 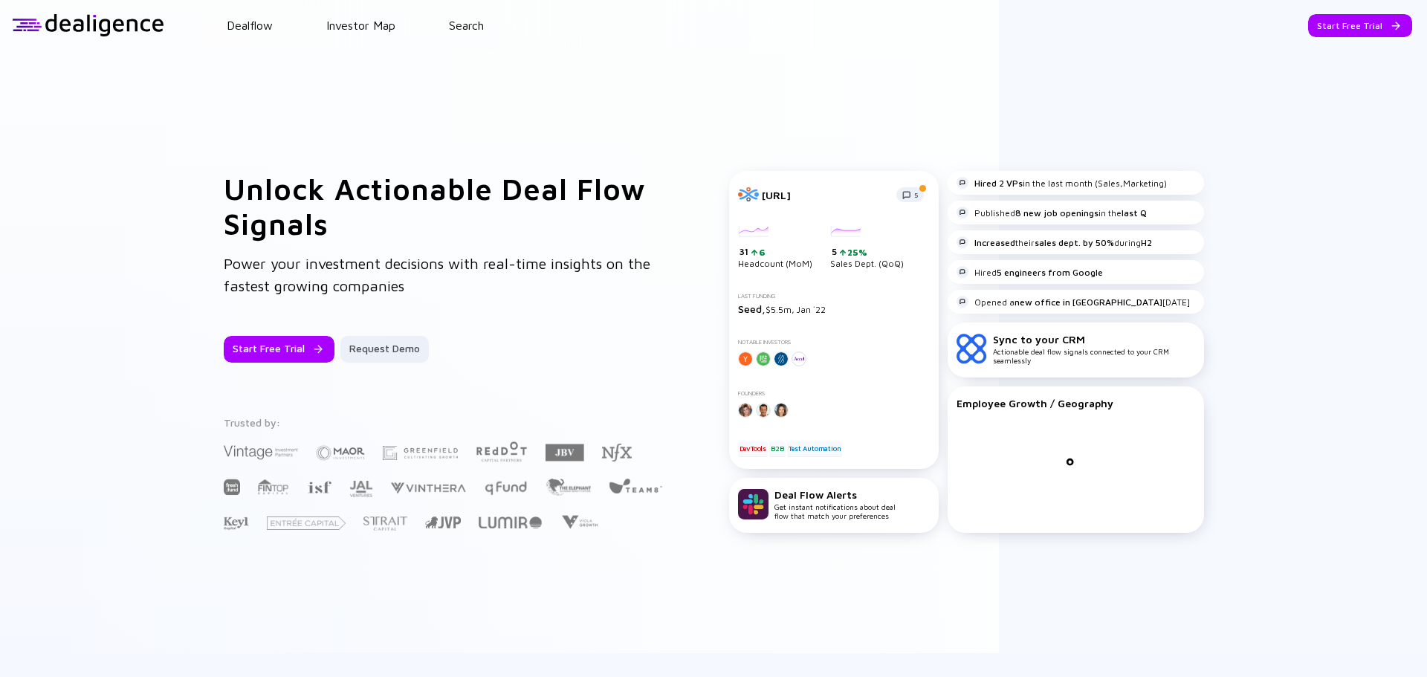 I want to click on div: Test Automation, so click(x=814, y=449).